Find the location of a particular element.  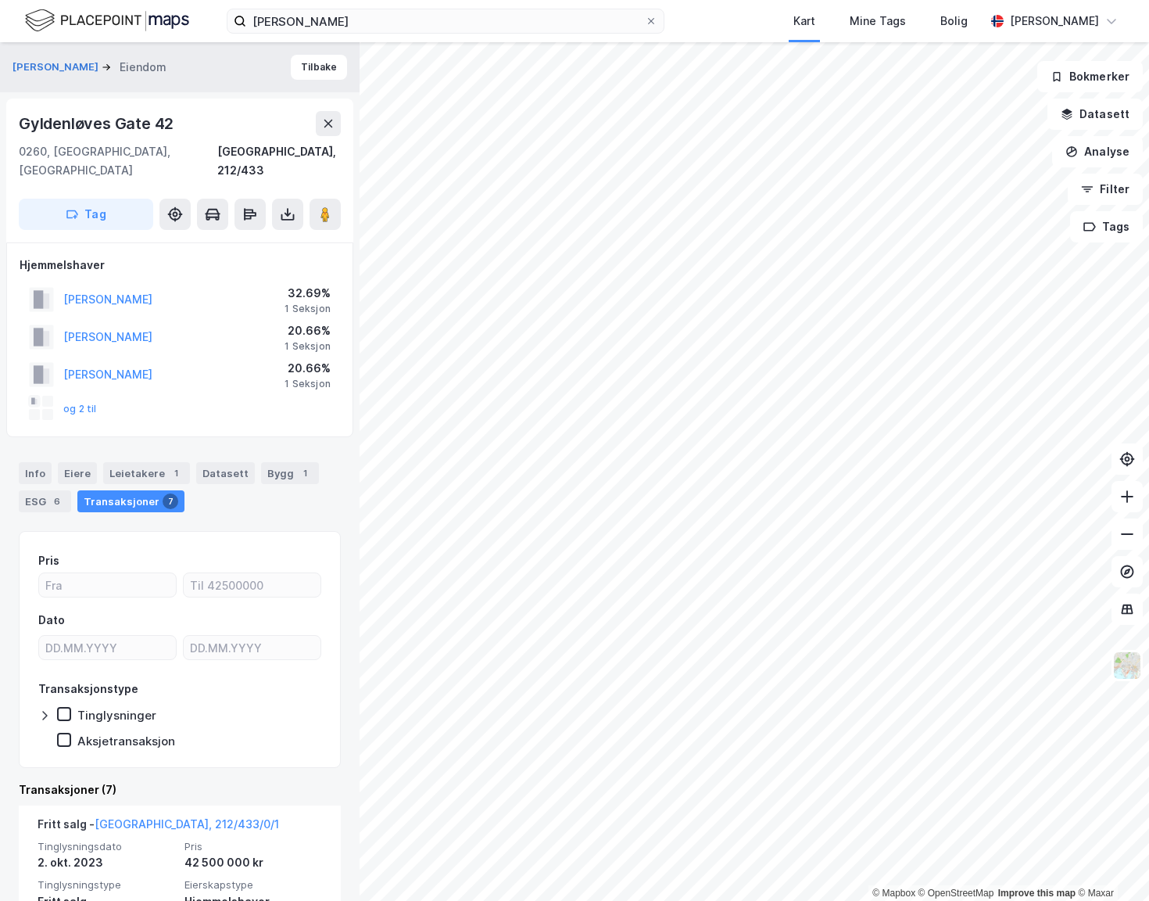

img: Z is located at coordinates (1127, 665).